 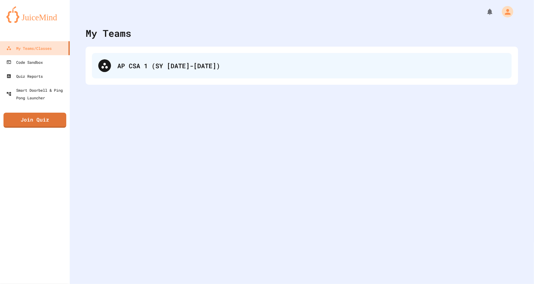 I want to click on div: My Account, so click(x=505, y=12).